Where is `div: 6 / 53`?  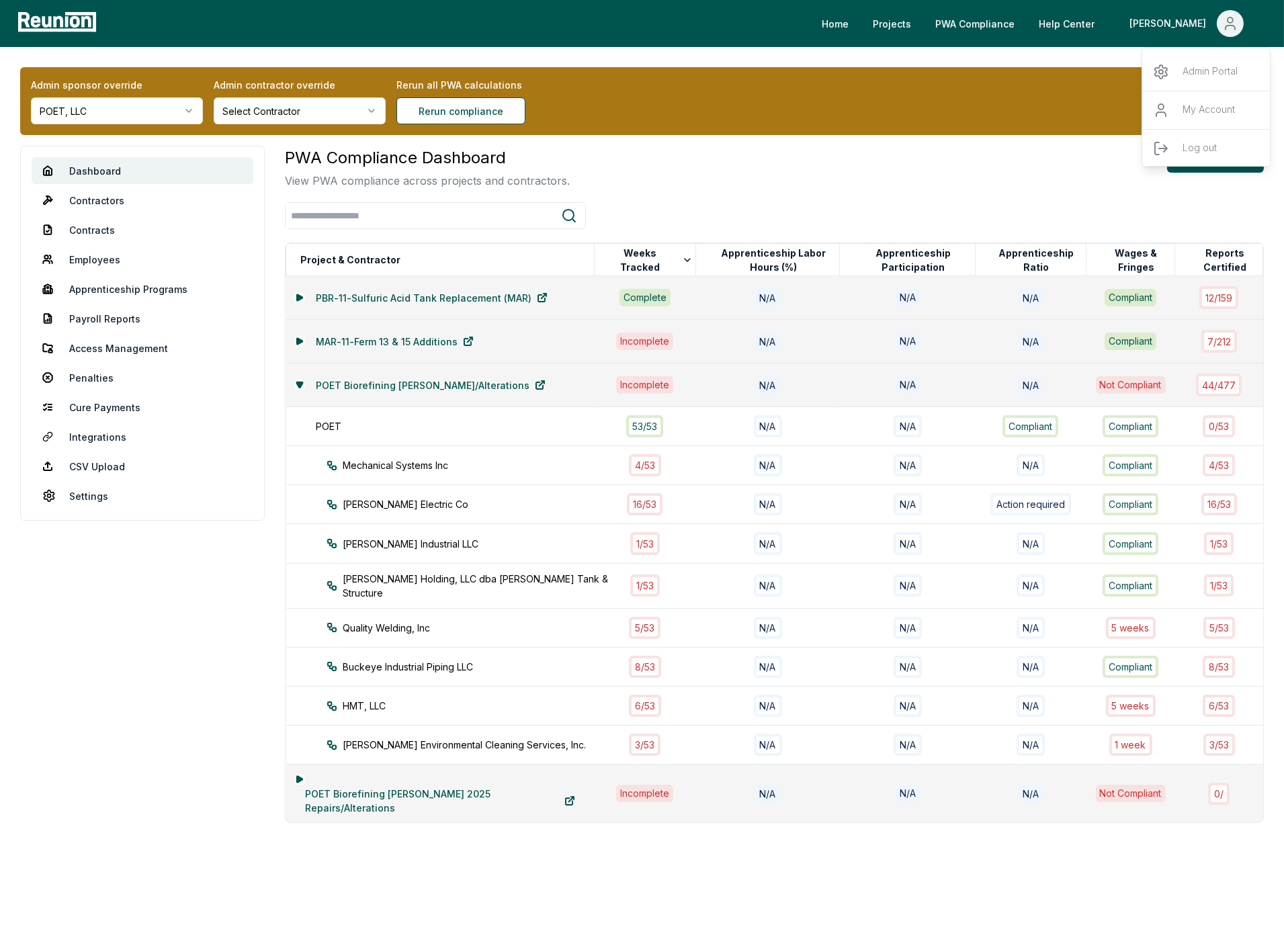 div: 6 / 53 is located at coordinates (1219, 705).